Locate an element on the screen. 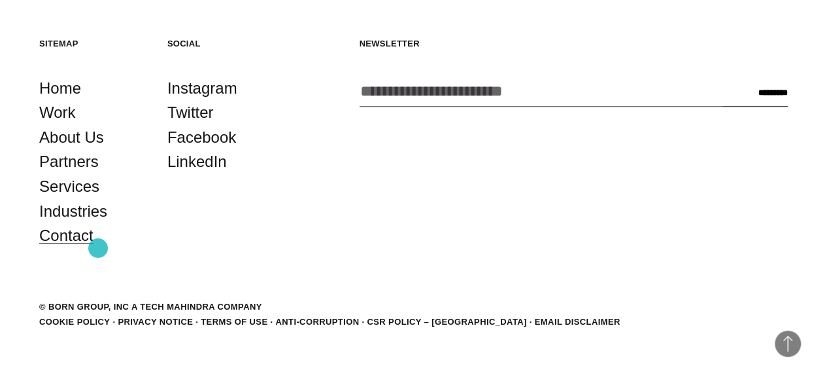 This screenshot has height=383, width=827. a: Email Disclaimer is located at coordinates (577, 321).